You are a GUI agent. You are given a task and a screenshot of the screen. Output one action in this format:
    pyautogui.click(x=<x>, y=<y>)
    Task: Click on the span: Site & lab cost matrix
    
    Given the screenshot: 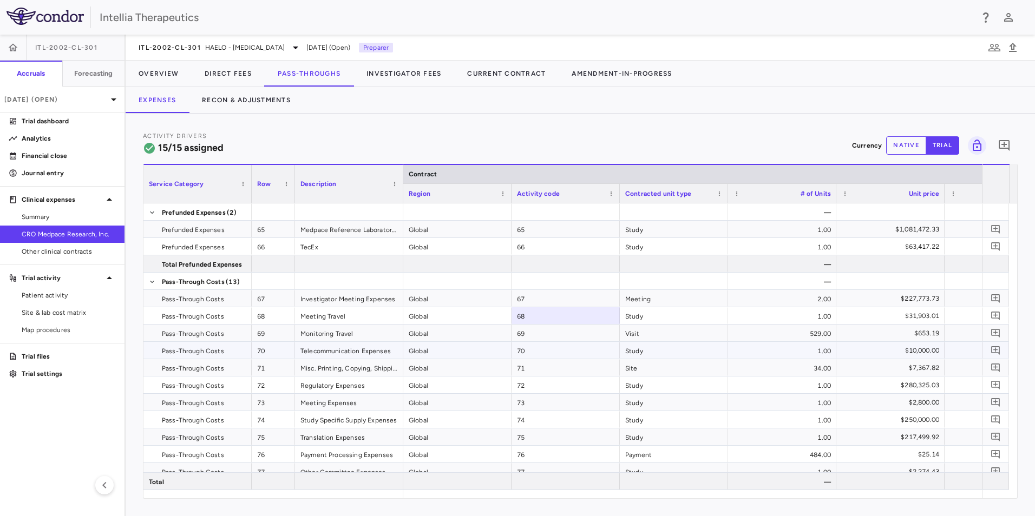 What is the action you would take?
    pyautogui.click(x=69, y=313)
    